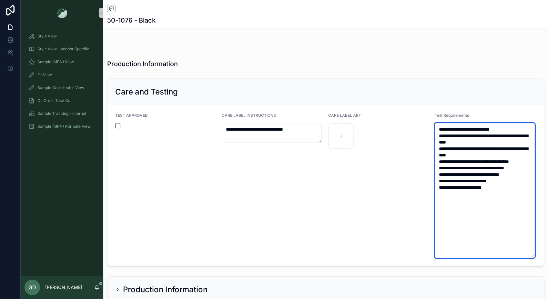 The image size is (548, 299). What do you see at coordinates (62, 88) in the screenshot?
I see `a: Sample Coordinator View` at bounding box center [62, 88].